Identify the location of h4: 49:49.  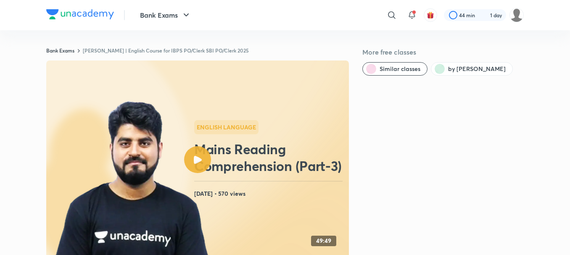
(324, 241).